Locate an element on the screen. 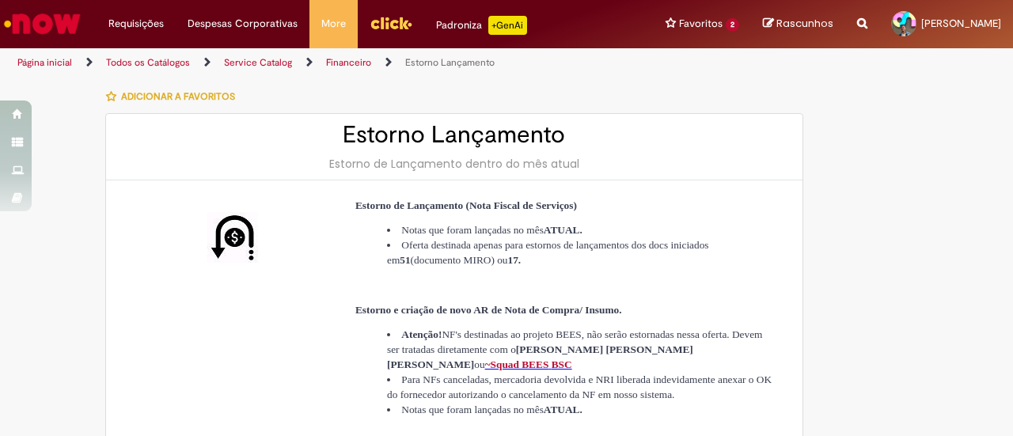 The image size is (1013, 436). p: +GenAi is located at coordinates (507, 25).